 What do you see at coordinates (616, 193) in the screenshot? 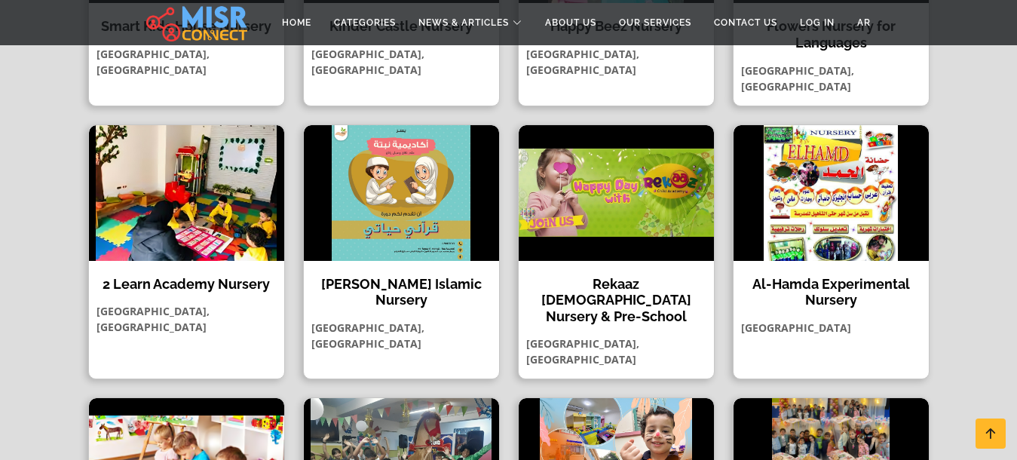
I see `img: Rekaaz Islamic Nursery & Pre-School` at bounding box center [616, 193].